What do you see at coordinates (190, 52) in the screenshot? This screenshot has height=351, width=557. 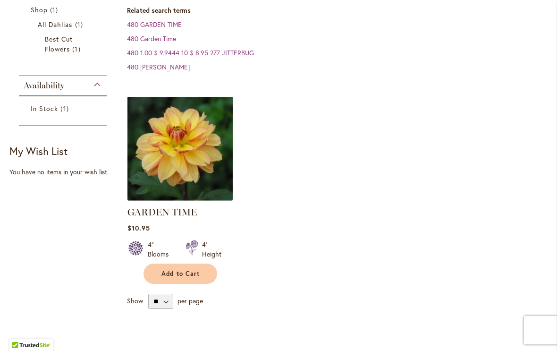 I see `a: 480 1.00 $ 9.9444 10 $ 8.95 277 JITTERBUG` at bounding box center [190, 52].